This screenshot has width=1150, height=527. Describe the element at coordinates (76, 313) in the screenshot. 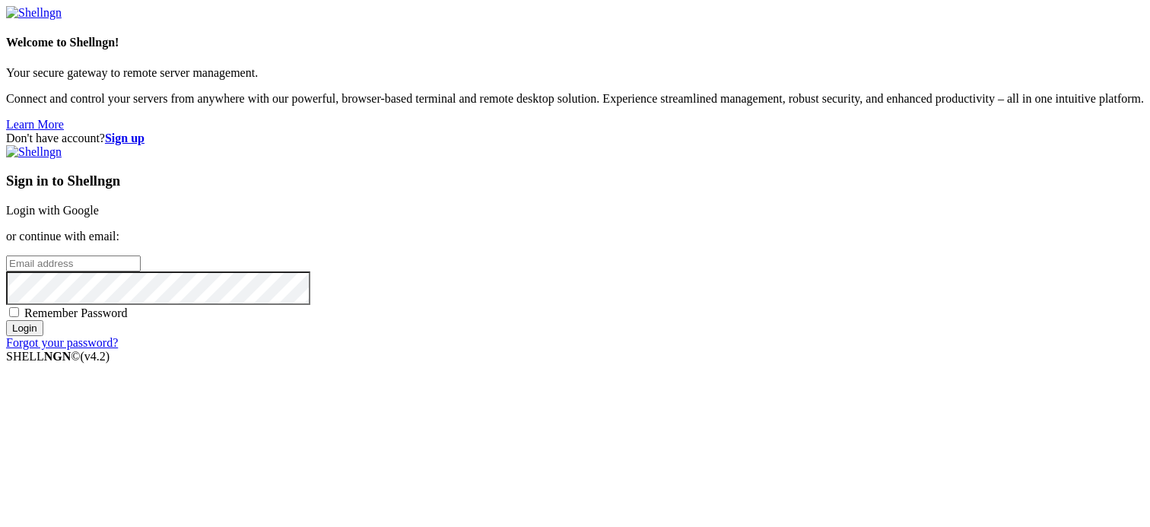

I see `span: Remember Password` at that location.